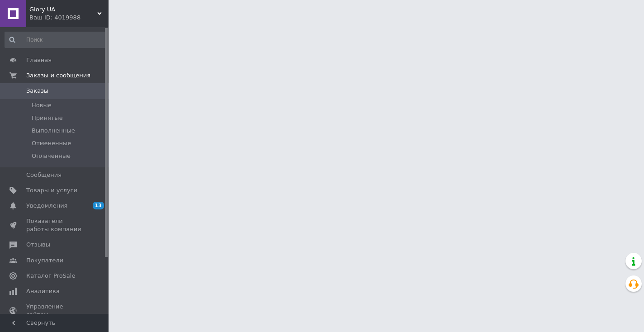  Describe the element at coordinates (58, 75) in the screenshot. I see `span: Заказы и сообщения` at that location.